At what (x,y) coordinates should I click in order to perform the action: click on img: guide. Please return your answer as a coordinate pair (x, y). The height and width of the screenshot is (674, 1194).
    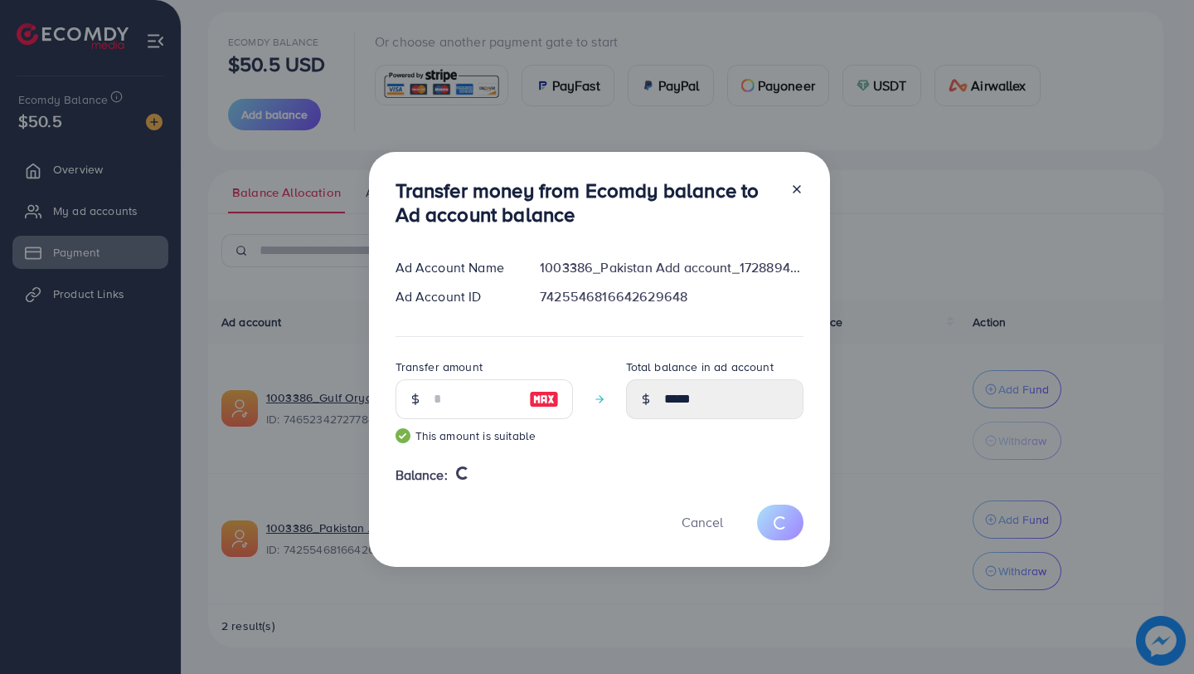
    Looking at the image, I should click on (403, 435).